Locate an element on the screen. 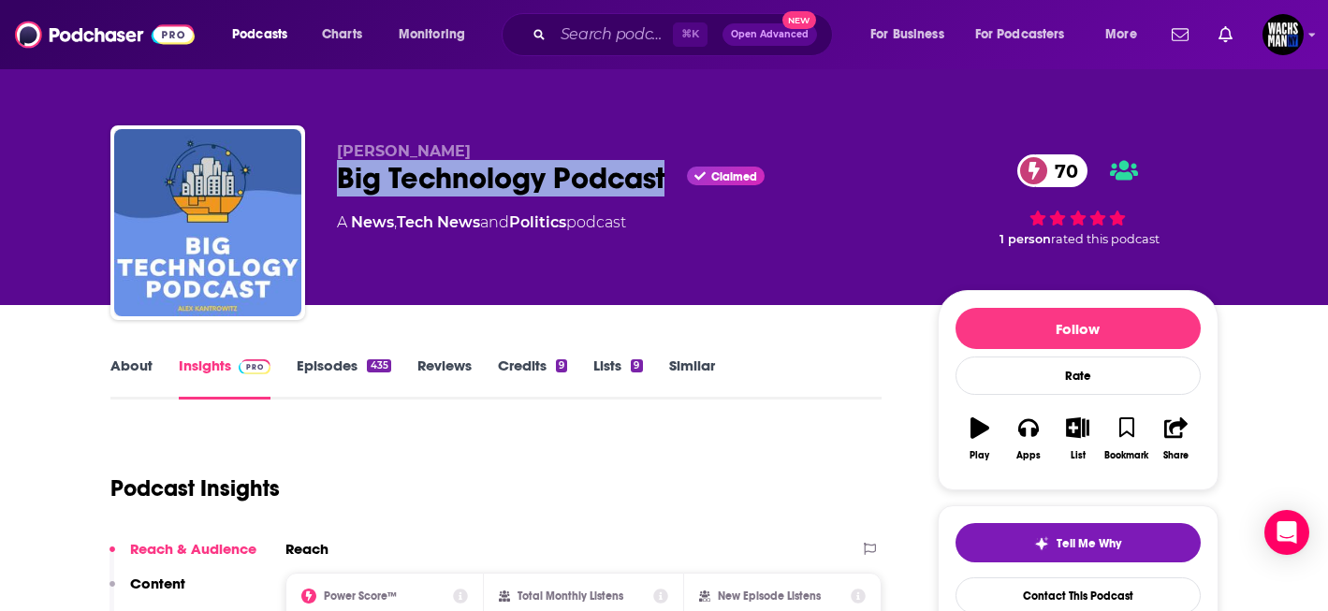 Image resolution: width=1328 pixels, height=611 pixels. div: Play is located at coordinates (979, 456).